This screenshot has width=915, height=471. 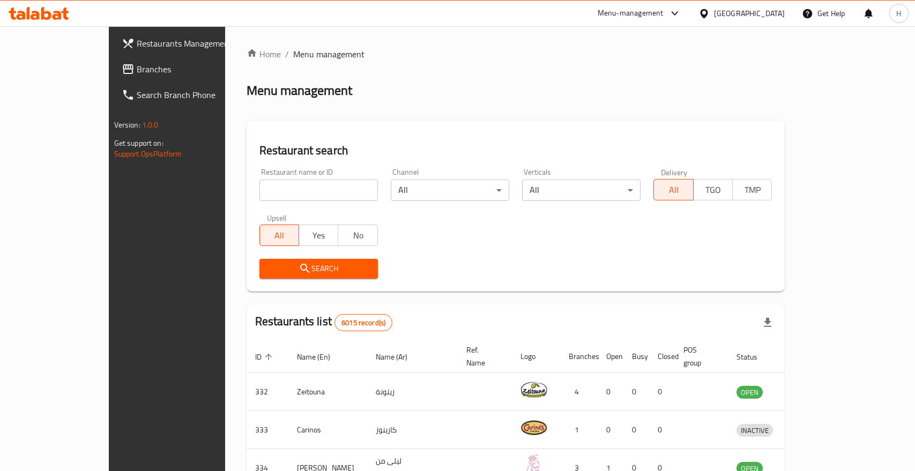 What do you see at coordinates (318, 235) in the screenshot?
I see `span: Yes` at bounding box center [318, 235].